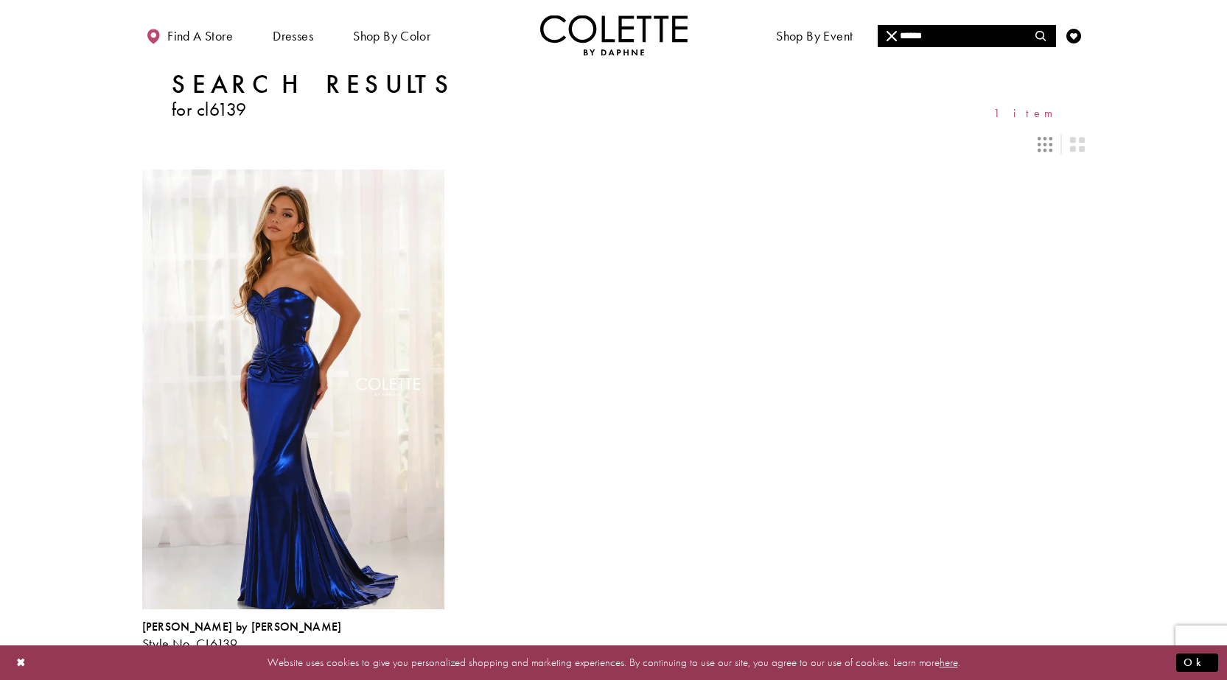 This screenshot has height=680, width=1227. I want to click on h3: for cl6139, so click(313, 109).